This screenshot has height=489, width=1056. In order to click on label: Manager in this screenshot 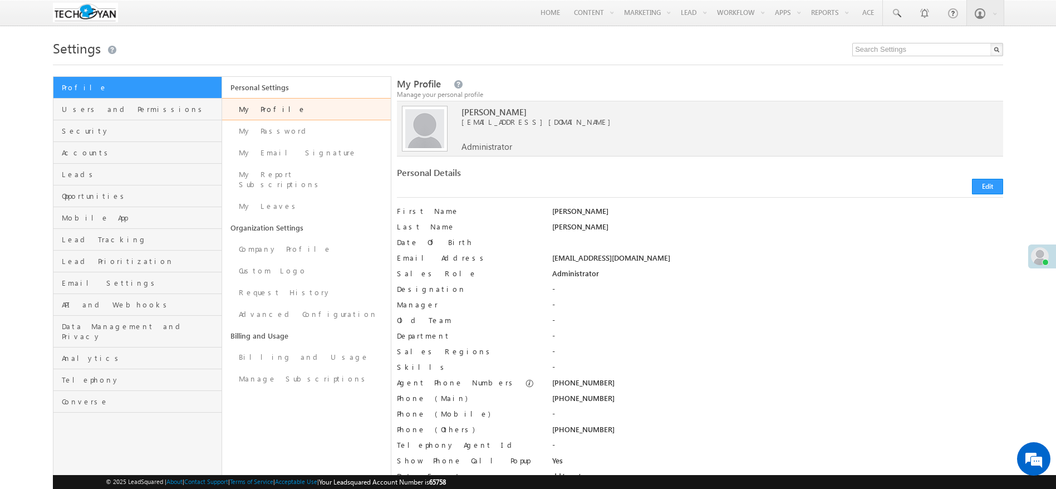, I will do `click(467, 305)`.